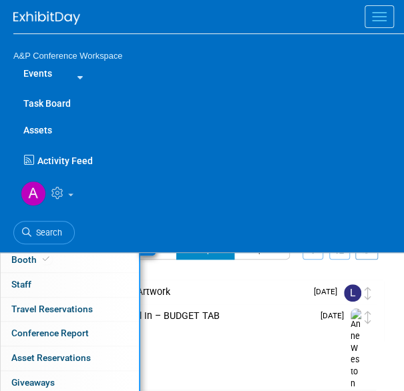 The image size is (404, 391). I want to click on span: Conference Report, so click(50, 333).